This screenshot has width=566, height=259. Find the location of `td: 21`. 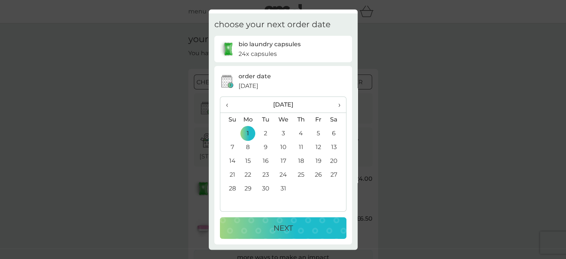

td: 21 is located at coordinates (230, 175).